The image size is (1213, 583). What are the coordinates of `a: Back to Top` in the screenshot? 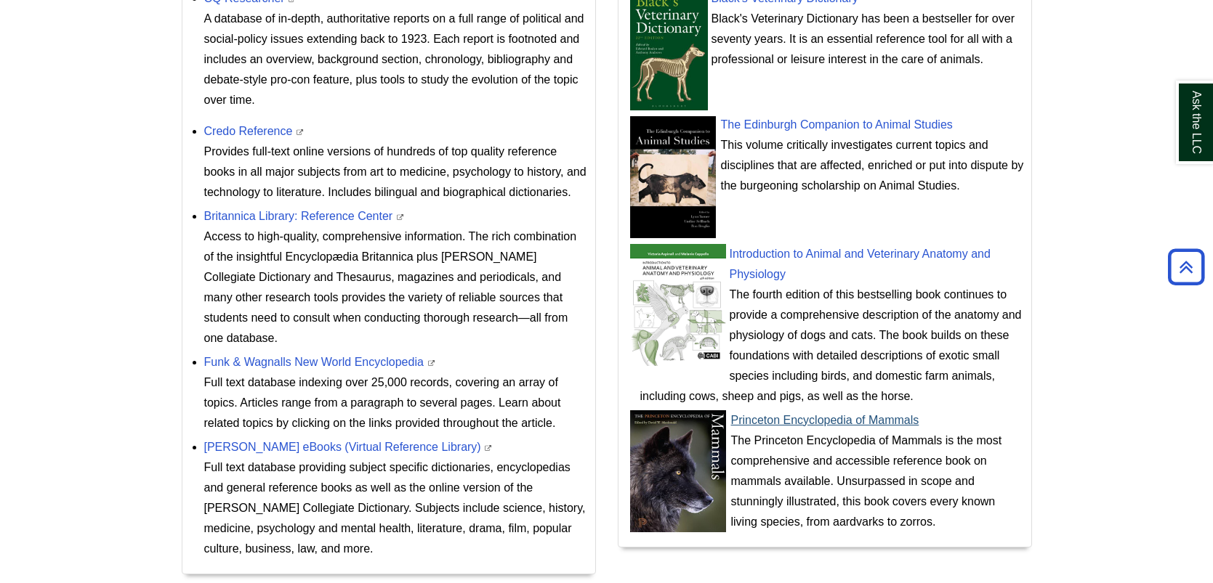 It's located at (1186, 267).